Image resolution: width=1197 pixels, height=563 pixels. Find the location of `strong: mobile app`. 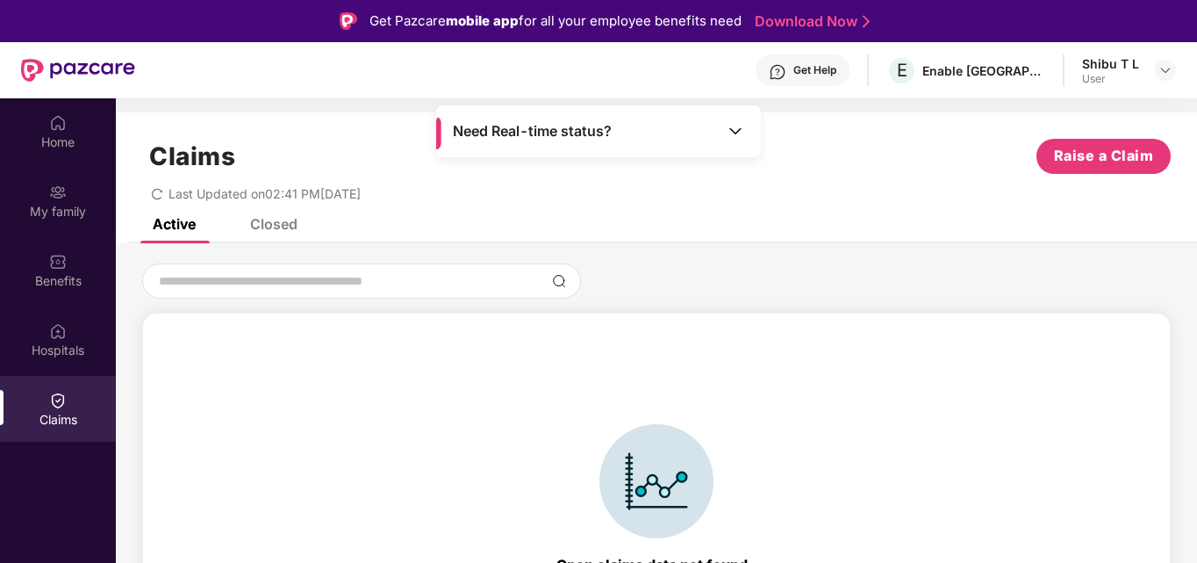

strong: mobile app is located at coordinates (482, 20).